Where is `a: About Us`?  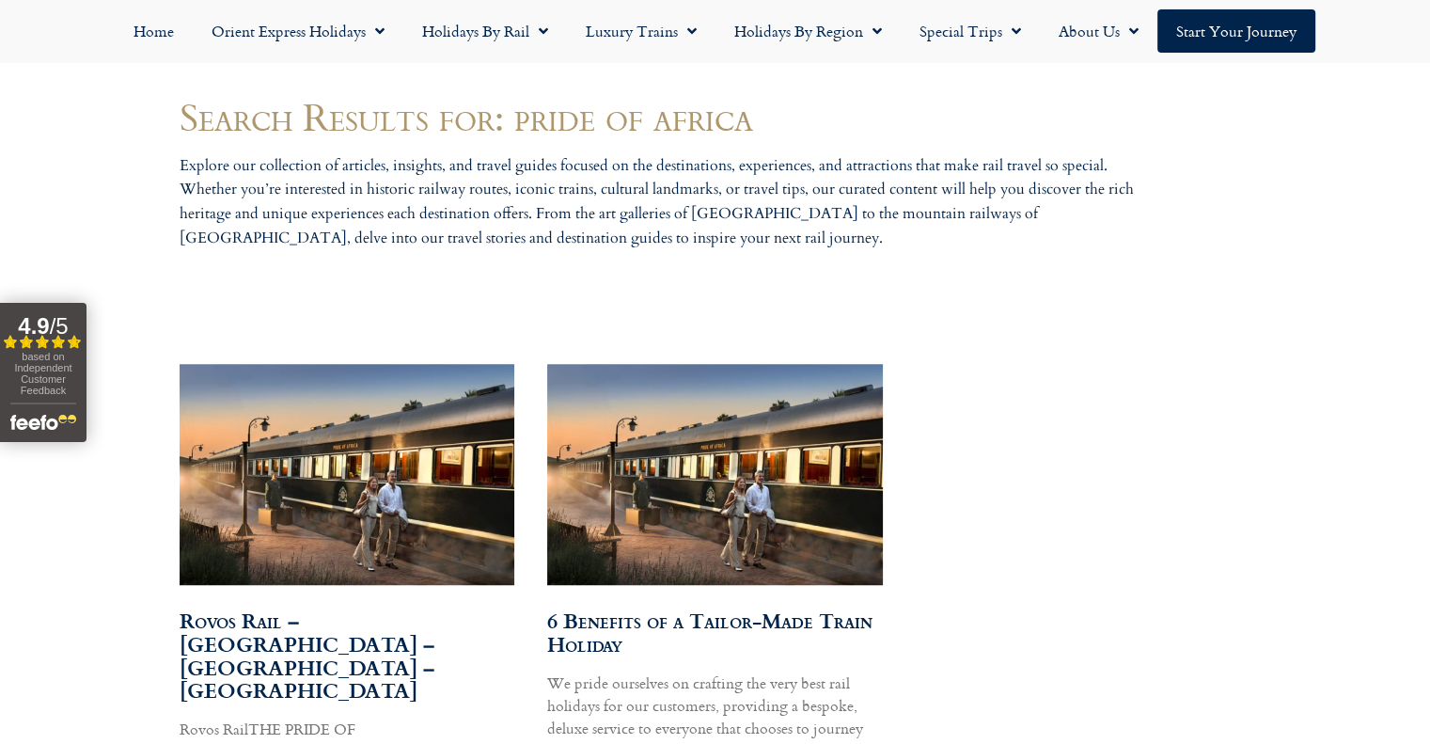 a: About Us is located at coordinates (1098, 31).